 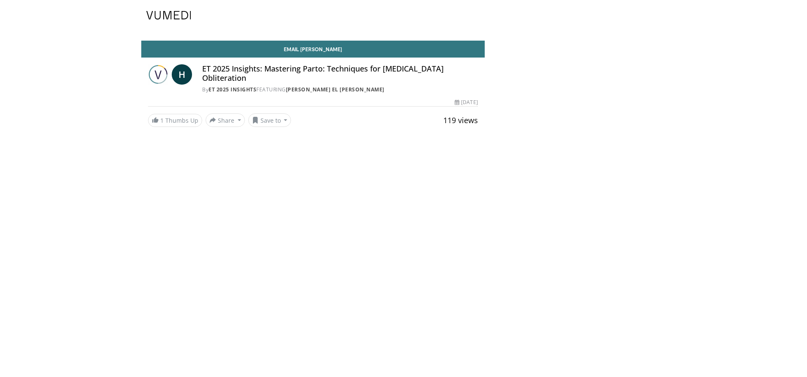 What do you see at coordinates (182, 74) in the screenshot?
I see `span: H` at bounding box center [182, 74].